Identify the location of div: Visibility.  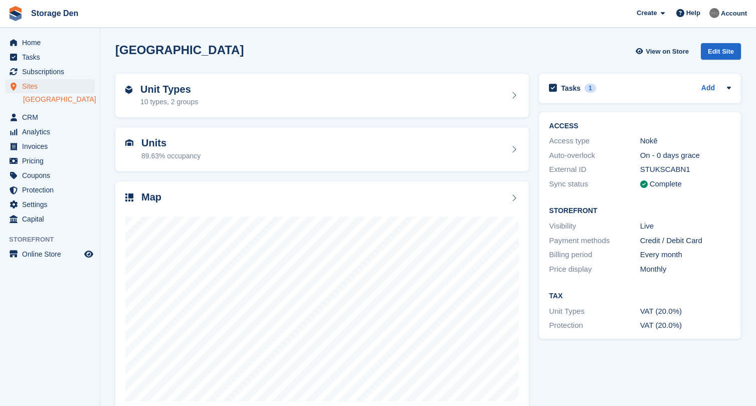
(594, 226).